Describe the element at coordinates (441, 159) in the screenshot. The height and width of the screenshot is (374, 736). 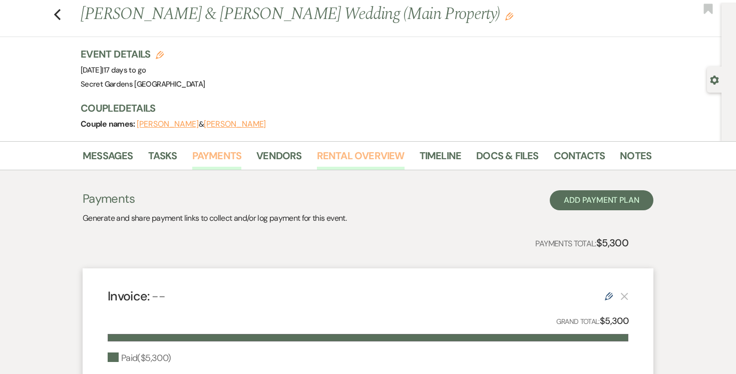
I see `a: Timeline` at that location.